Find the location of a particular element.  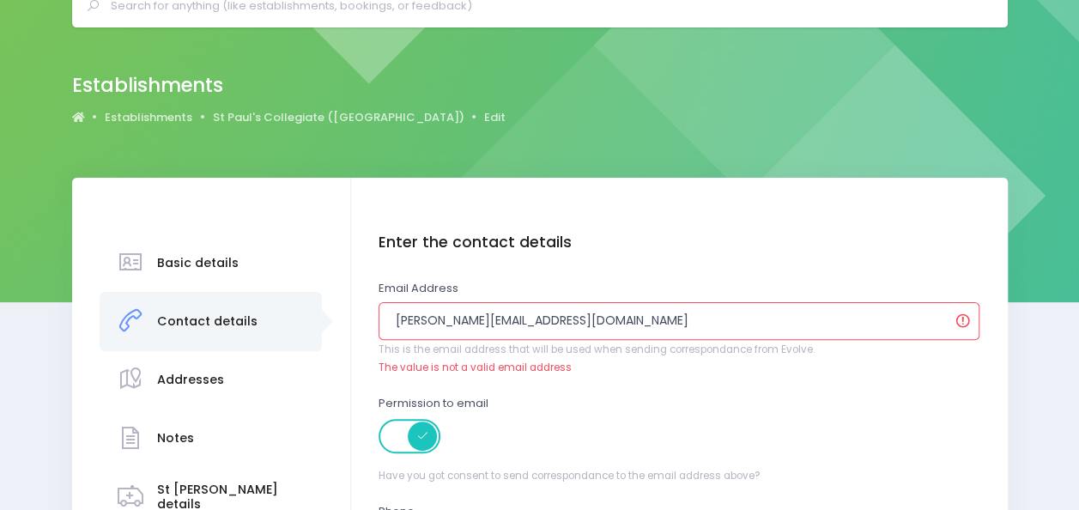

h3: Basic details is located at coordinates (197, 263).